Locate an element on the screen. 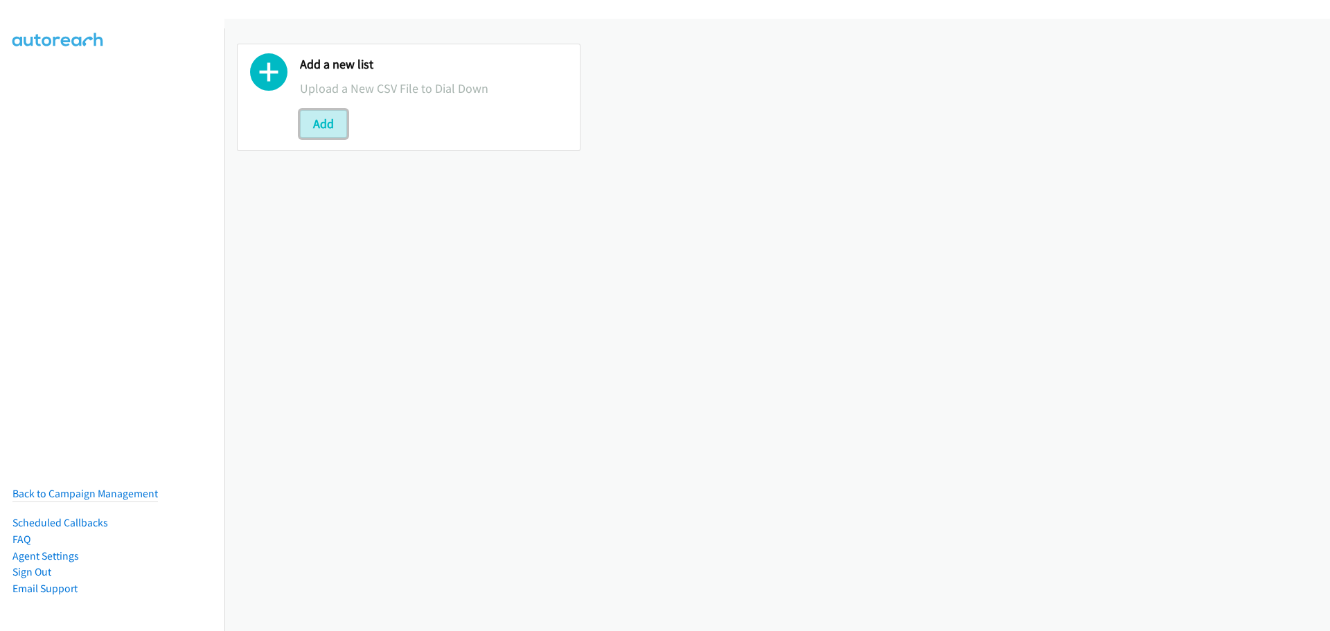 This screenshot has width=1330, height=631. a: Scheduled Callbacks is located at coordinates (60, 522).